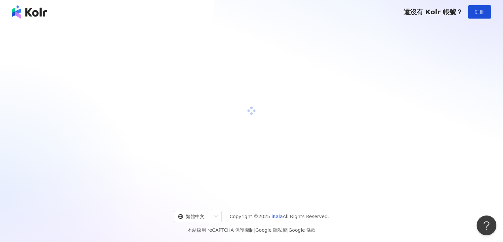 The height and width of the screenshot is (242, 503). I want to click on button: 註冊, so click(480, 12).